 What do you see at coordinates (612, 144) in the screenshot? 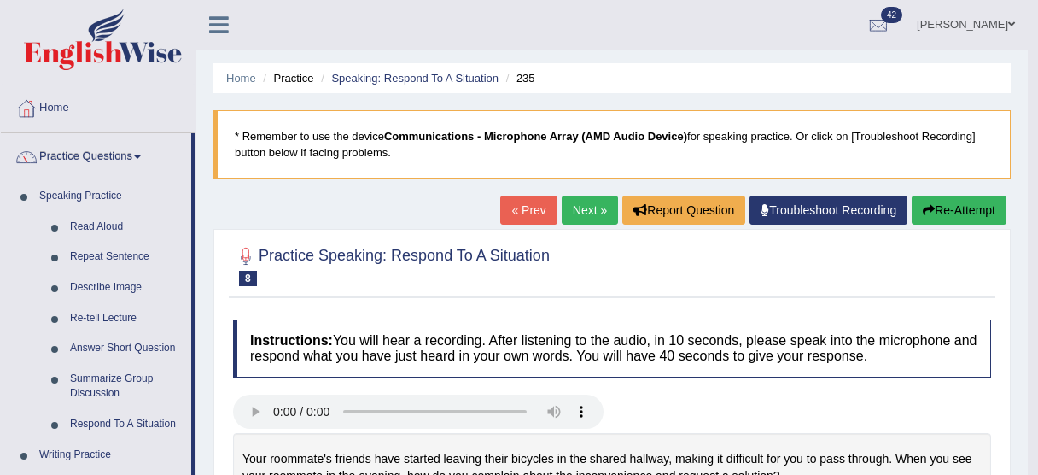
I see `blockquote: * Remember to use the device for speaking practice. Or click on [Troubleshoot Recording] button b...` at bounding box center [612, 144].